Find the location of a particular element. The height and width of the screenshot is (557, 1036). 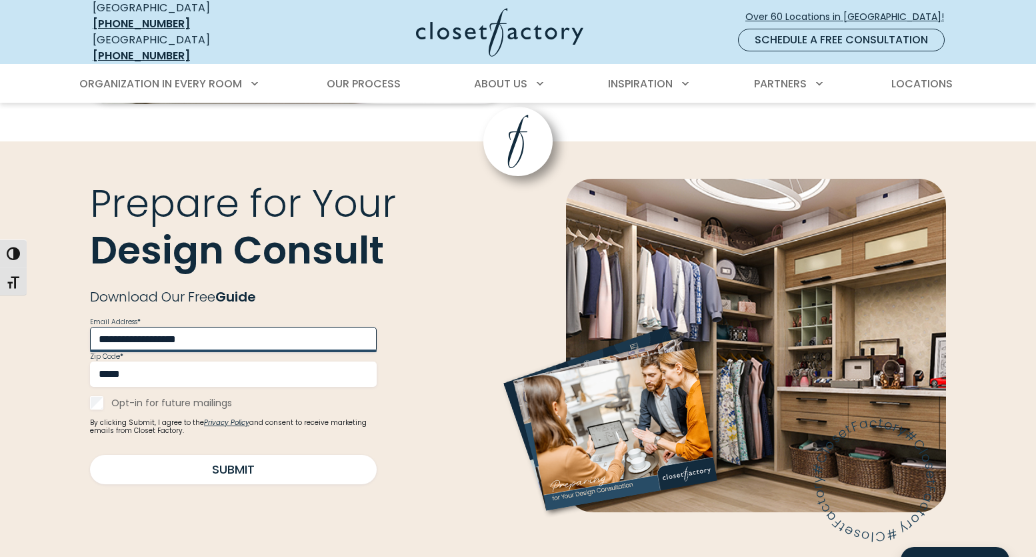

label: Zip Code is located at coordinates (107, 357).